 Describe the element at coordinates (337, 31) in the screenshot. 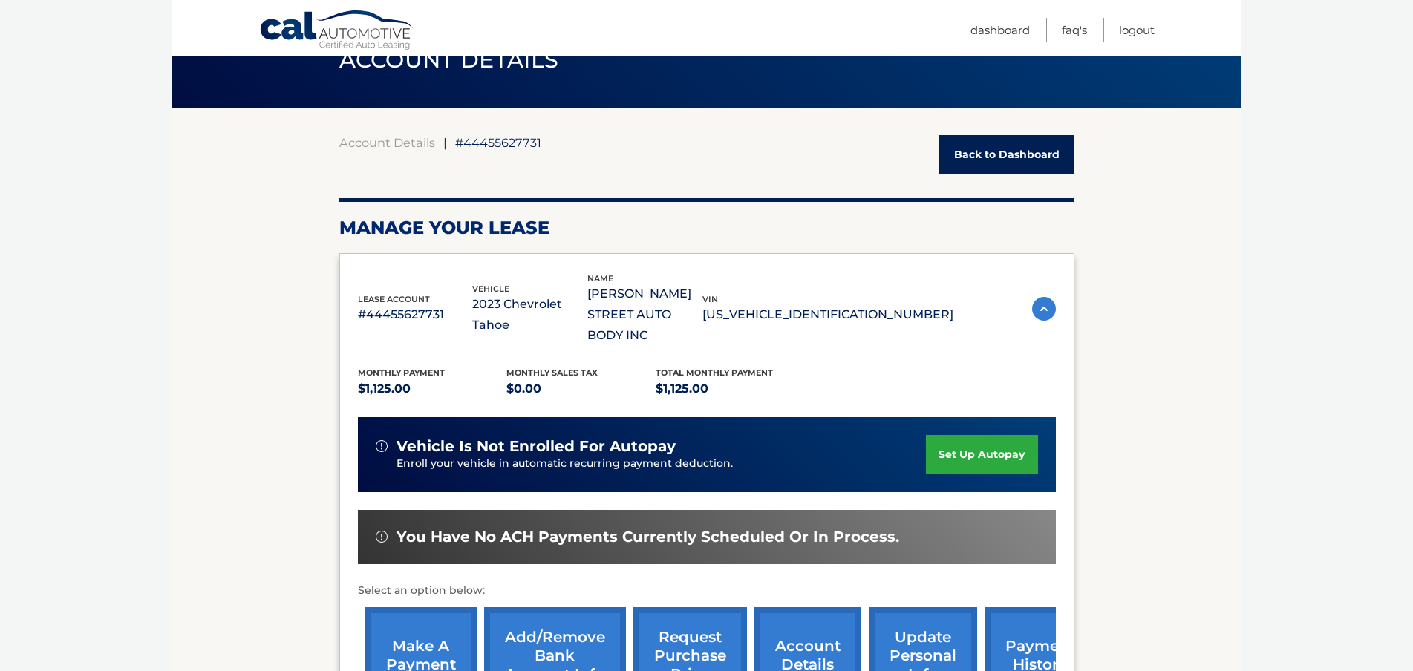

I see `a: Cal Automotive` at that location.